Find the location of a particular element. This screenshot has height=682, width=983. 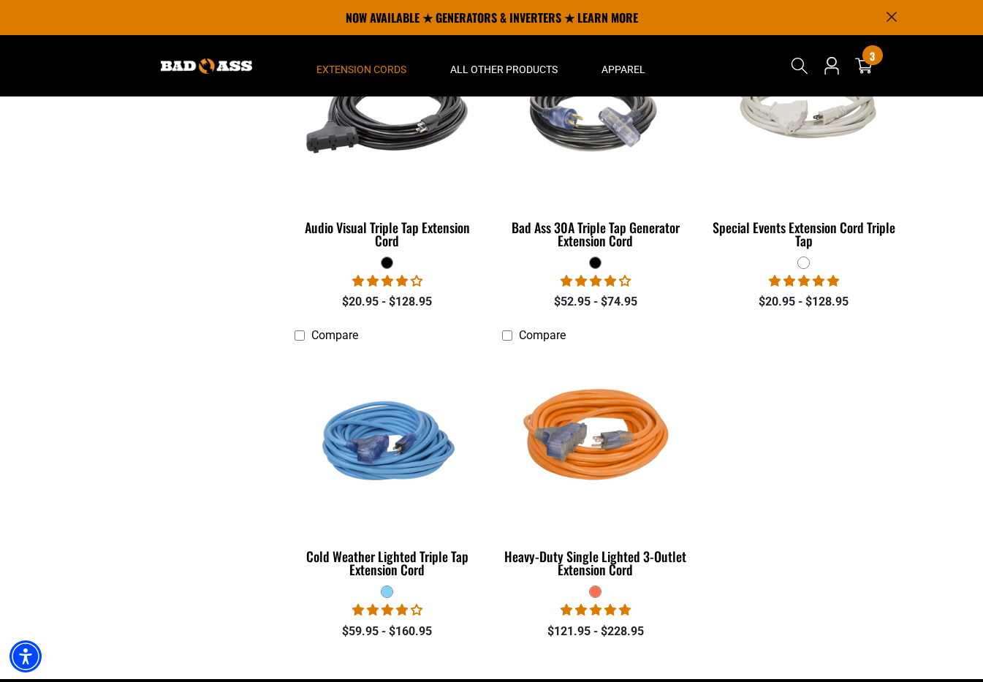

a: white Special Events Extension Cord Triple Tap is located at coordinates (804, 138).